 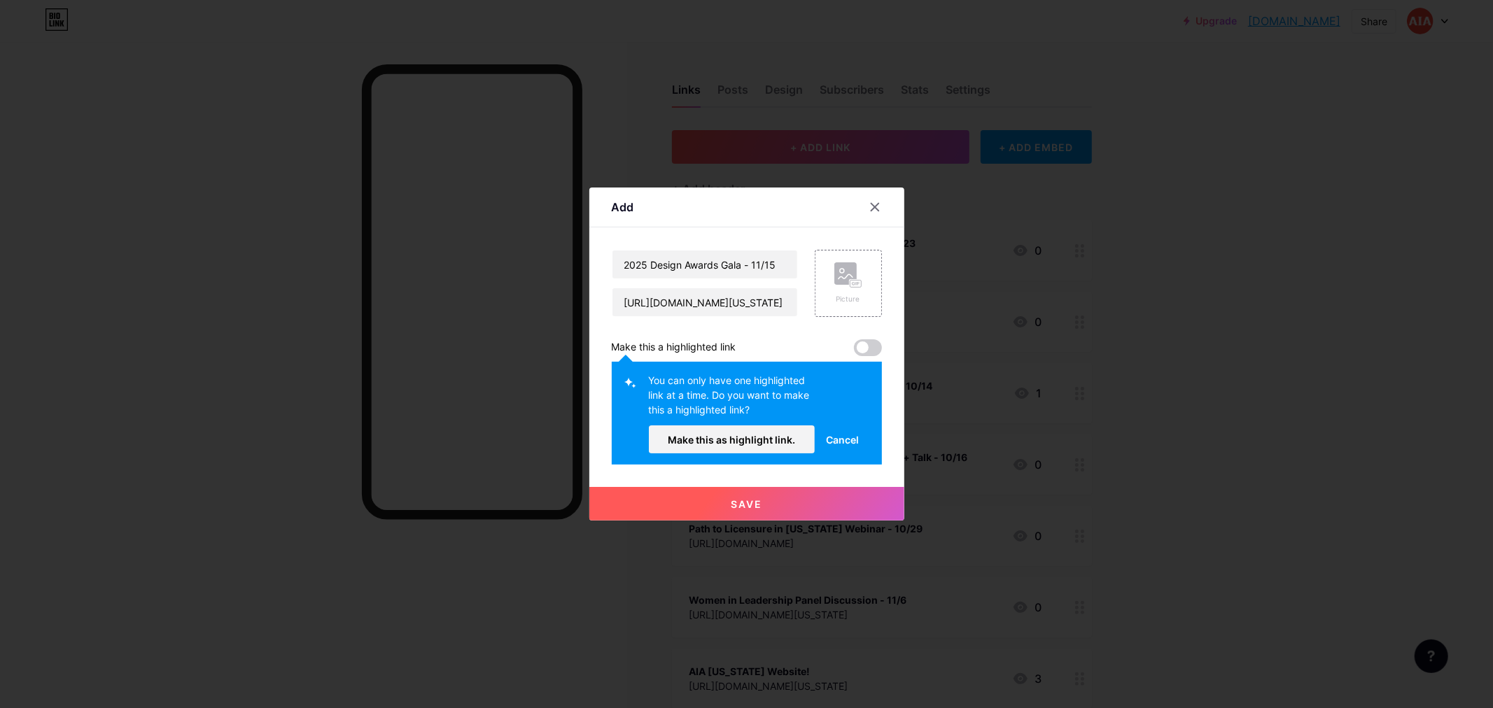 What do you see at coordinates (731, 439) in the screenshot?
I see `span: Make this as highlight link.` at bounding box center [731, 439].